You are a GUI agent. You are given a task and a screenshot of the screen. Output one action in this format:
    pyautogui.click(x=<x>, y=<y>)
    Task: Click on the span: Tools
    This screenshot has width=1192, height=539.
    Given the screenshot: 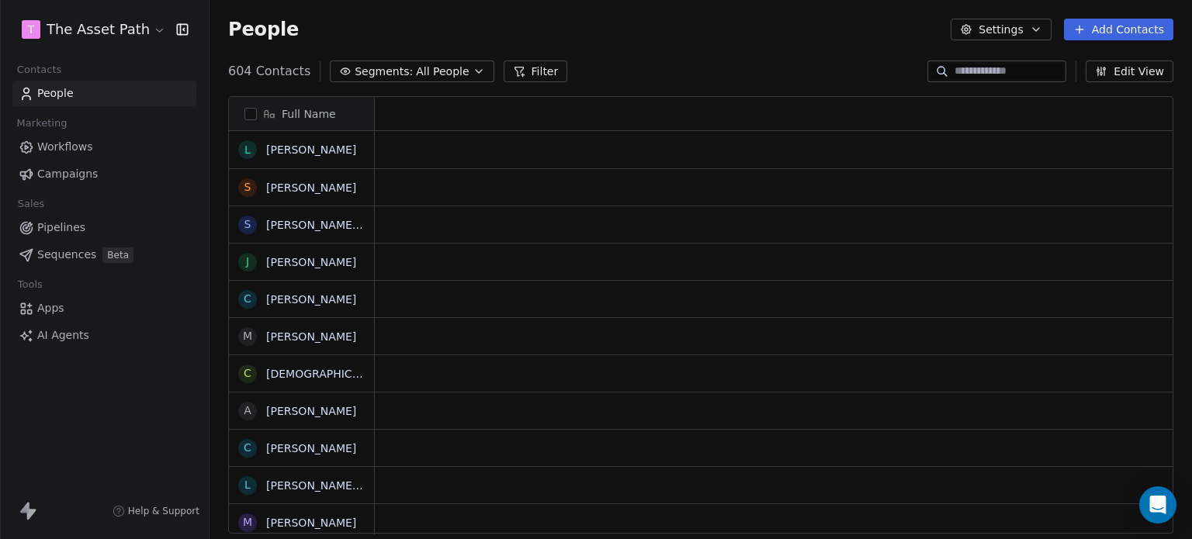 What is the action you would take?
    pyautogui.click(x=29, y=285)
    